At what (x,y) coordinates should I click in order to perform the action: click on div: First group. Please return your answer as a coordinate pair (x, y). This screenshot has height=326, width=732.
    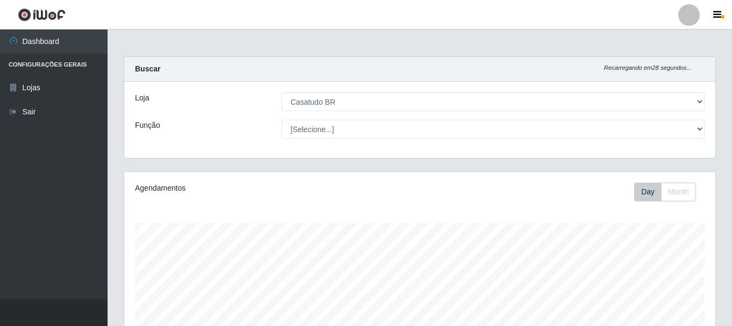
    Looking at the image, I should click on (665, 192).